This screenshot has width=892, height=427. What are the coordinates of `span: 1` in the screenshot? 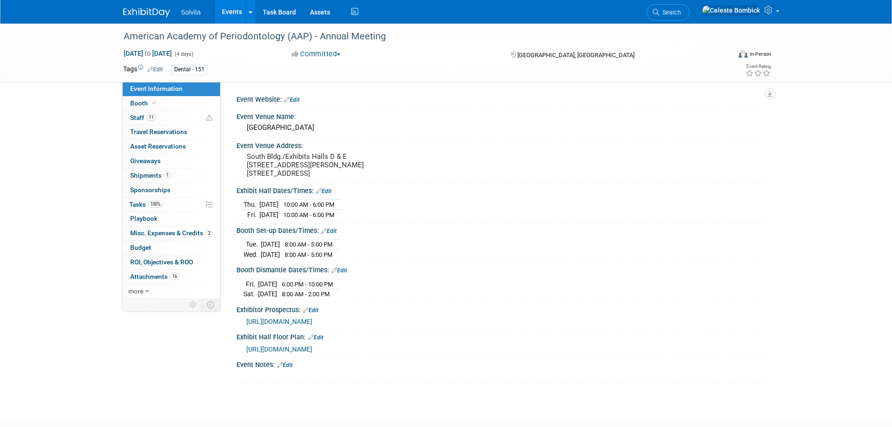 It's located at (167, 175).